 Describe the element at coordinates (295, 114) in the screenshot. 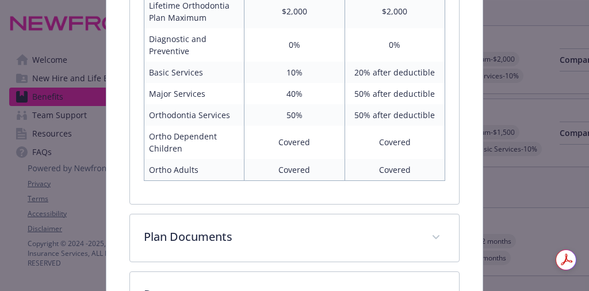

I see `td: 50%` at that location.